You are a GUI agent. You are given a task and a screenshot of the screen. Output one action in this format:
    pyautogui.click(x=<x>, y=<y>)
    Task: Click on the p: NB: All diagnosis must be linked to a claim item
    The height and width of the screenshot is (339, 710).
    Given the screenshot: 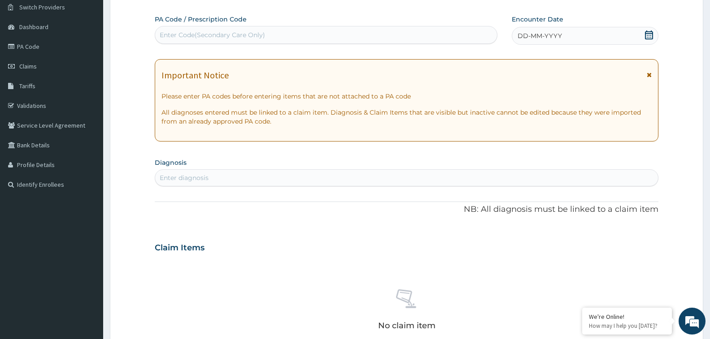 What is the action you would take?
    pyautogui.click(x=406, y=210)
    